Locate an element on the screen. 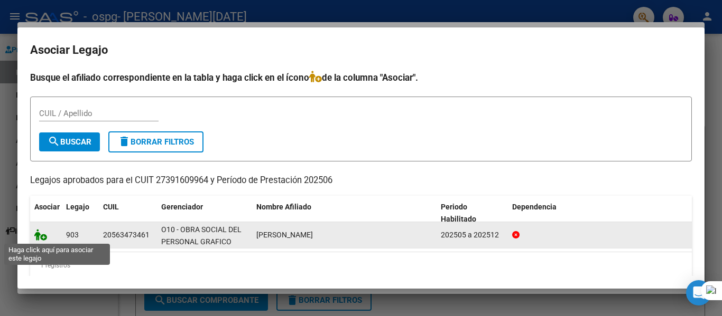 The image size is (722, 316). span: Periodo Habilitado is located at coordinates (458, 213).